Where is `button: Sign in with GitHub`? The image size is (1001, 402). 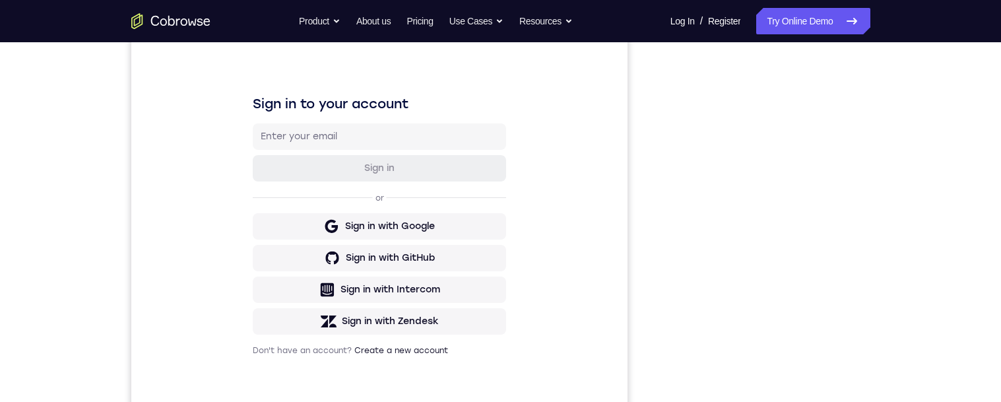
button: Sign in with GitHub is located at coordinates (248, 254).